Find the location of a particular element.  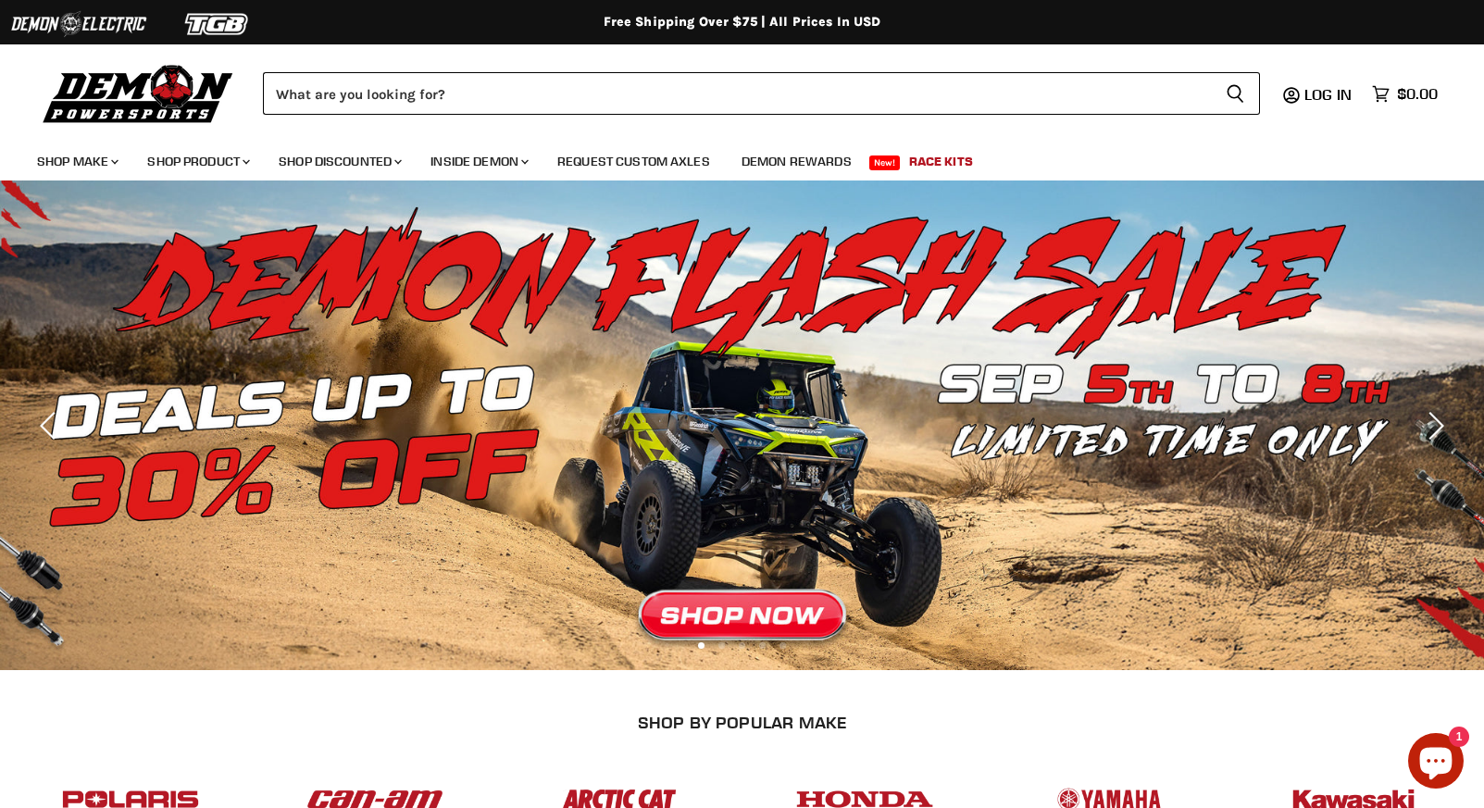

ul: Main menu is located at coordinates (728, 157).